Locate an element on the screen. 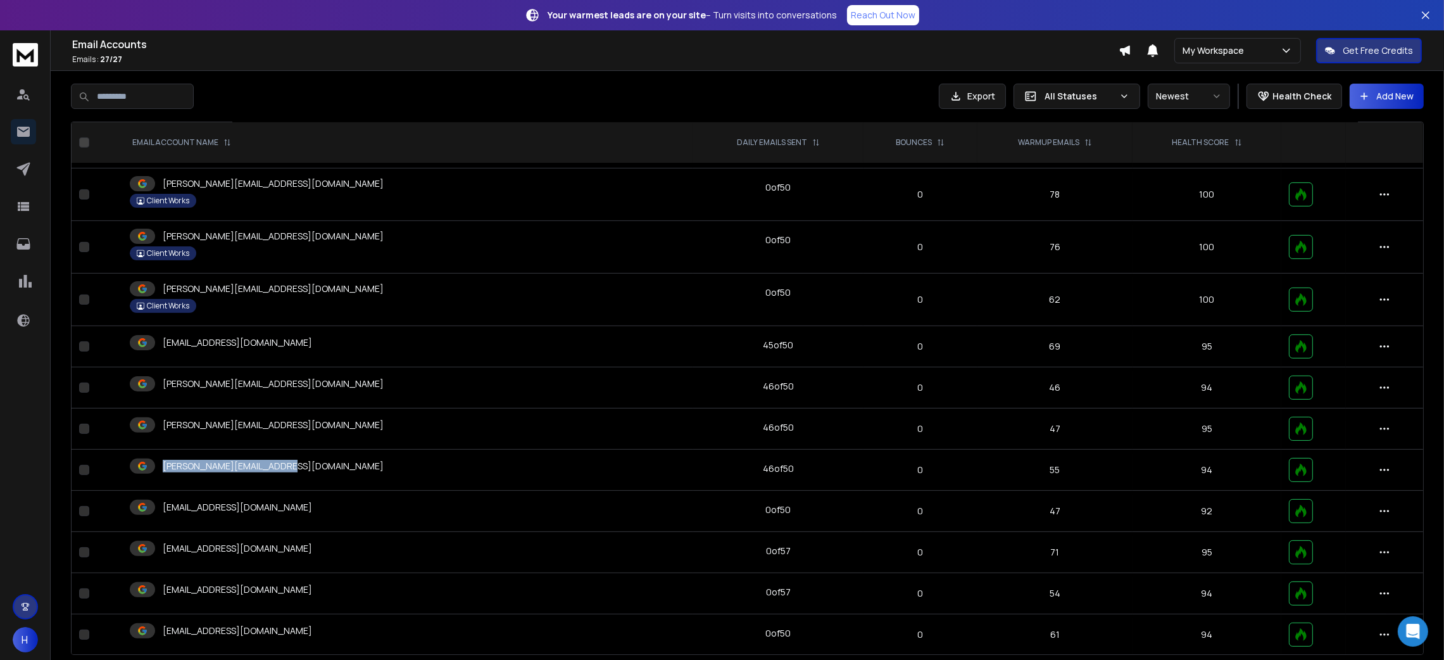 This screenshot has width=1444, height=660. p: My Workspace is located at coordinates (1216, 51).